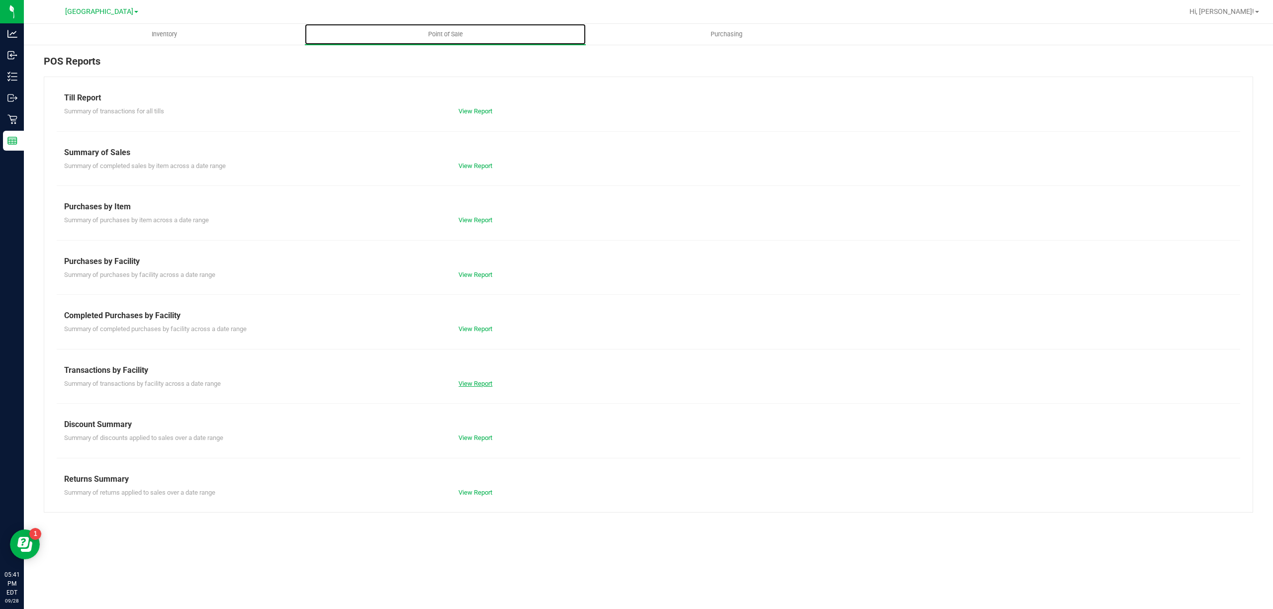 The height and width of the screenshot is (609, 1273). I want to click on div: Transactions by Facility, so click(648, 370).